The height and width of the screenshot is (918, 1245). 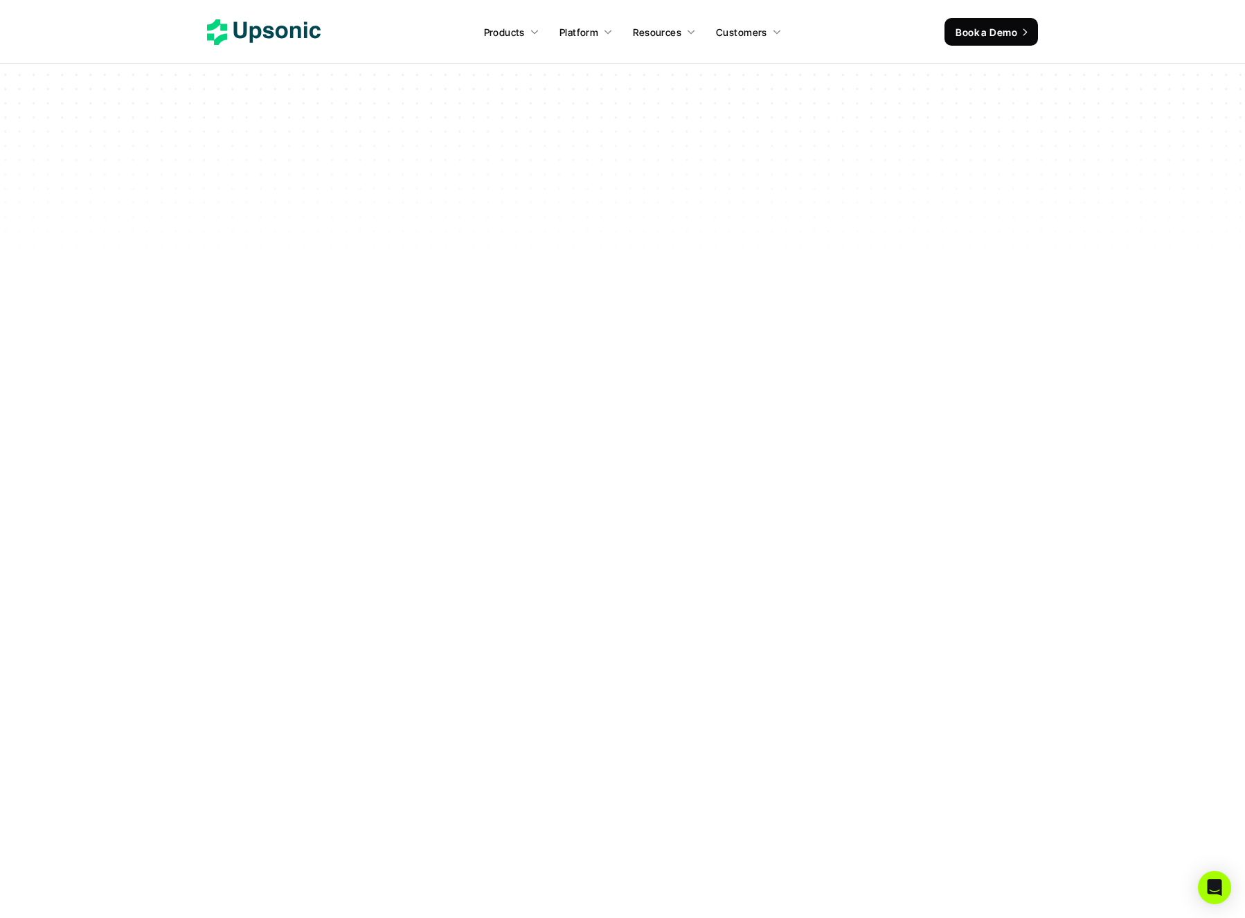 What do you see at coordinates (986, 32) in the screenshot?
I see `p: Book a Demo` at bounding box center [986, 32].